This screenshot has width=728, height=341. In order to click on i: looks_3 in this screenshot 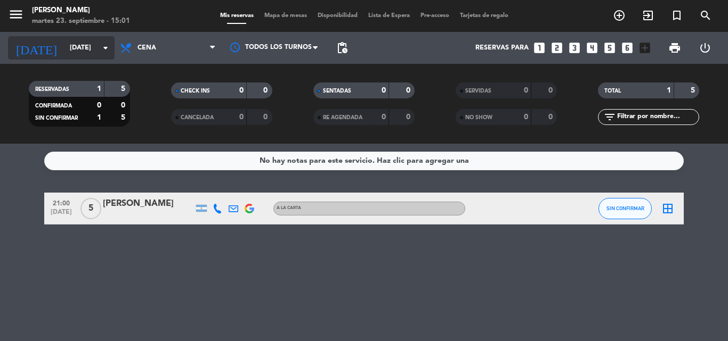, I will do `click(574, 48)`.